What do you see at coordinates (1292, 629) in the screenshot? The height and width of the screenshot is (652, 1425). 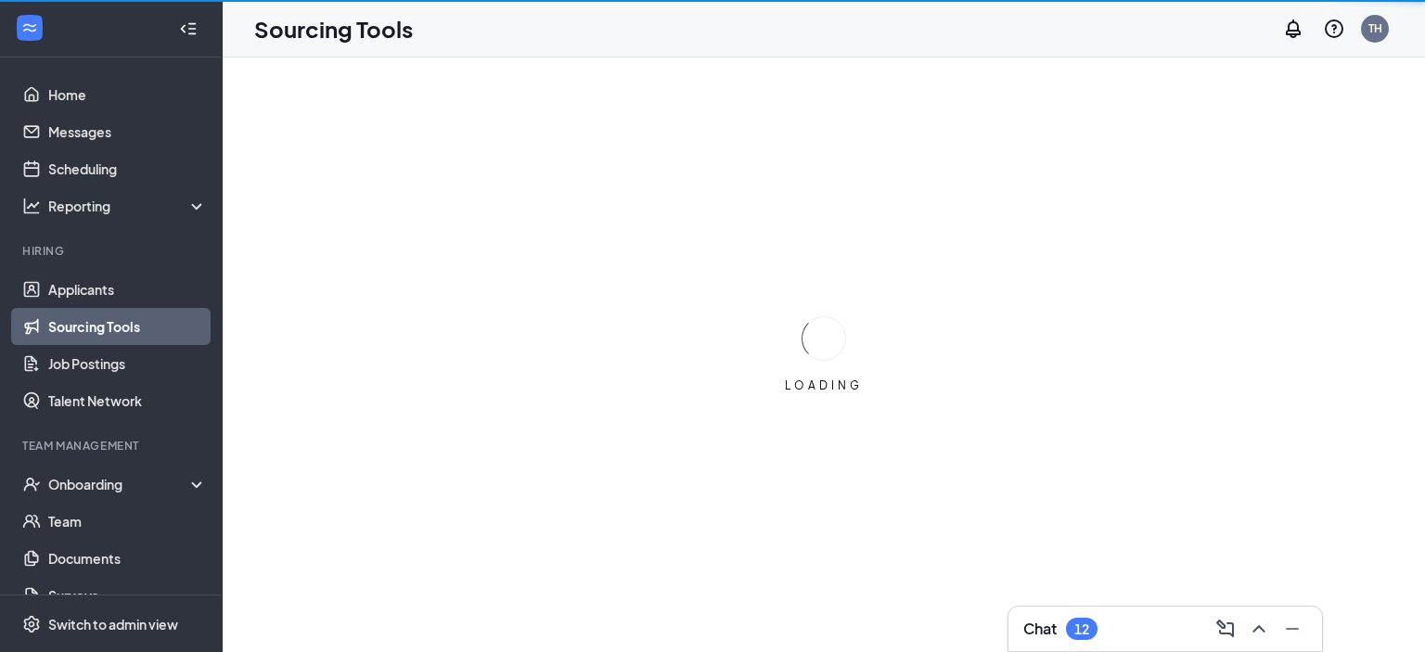 I see `svg: Minimize` at bounding box center [1292, 629].